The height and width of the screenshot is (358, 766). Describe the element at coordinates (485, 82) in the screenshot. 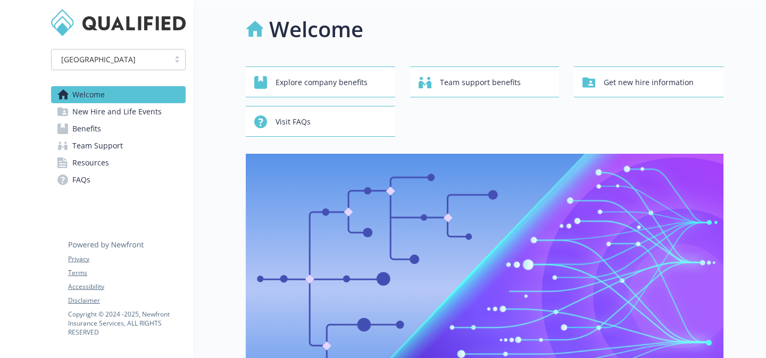

I see `button: Team support benefits` at that location.